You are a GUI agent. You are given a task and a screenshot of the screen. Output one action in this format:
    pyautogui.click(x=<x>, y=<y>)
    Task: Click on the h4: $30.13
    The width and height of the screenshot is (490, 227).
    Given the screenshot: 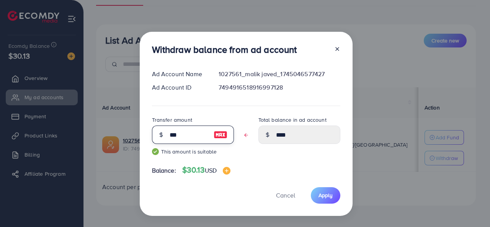 What is the action you would take?
    pyautogui.click(x=206, y=170)
    